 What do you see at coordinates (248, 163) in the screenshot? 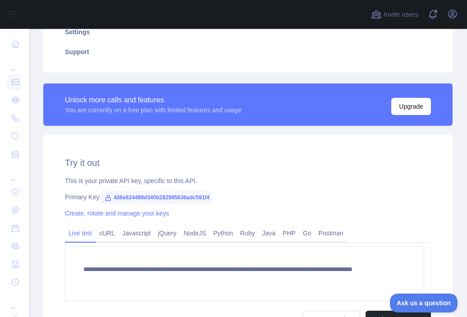
I see `h2: Try it out` at bounding box center [248, 163].